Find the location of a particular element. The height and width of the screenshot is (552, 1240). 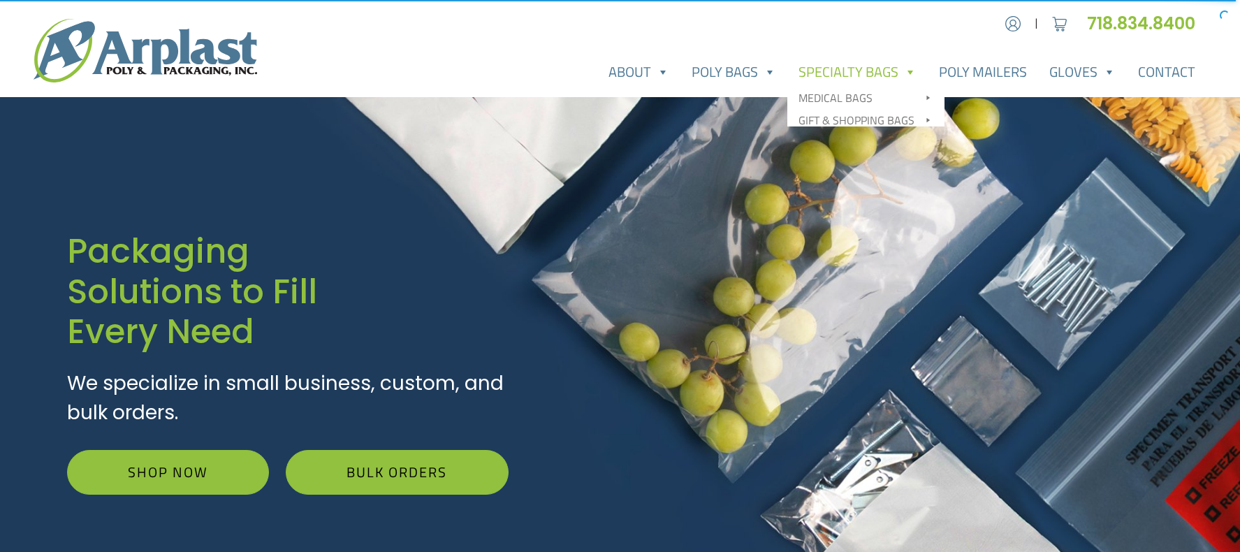

img: logo is located at coordinates (145, 50).